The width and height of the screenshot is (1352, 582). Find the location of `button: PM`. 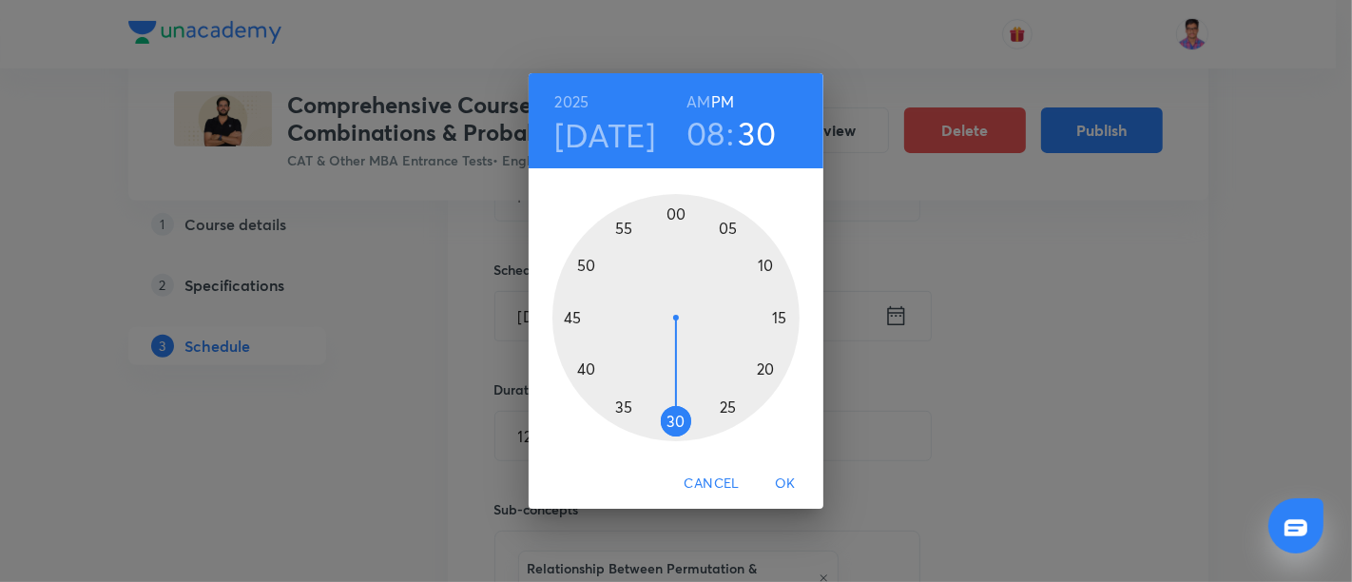

button: PM is located at coordinates (723, 102).